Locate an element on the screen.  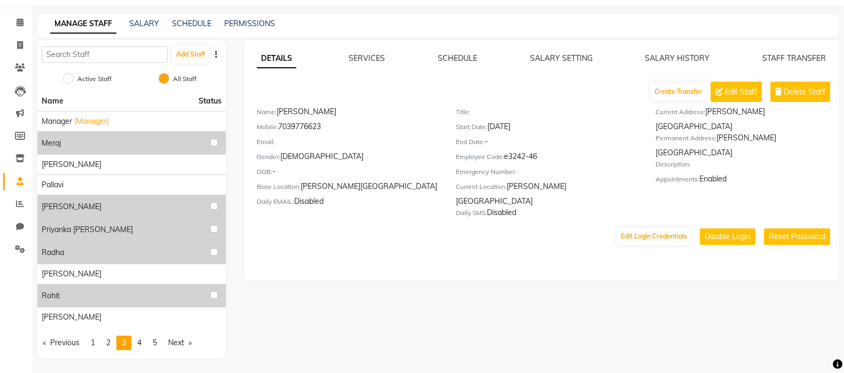
button: Create Transfer is located at coordinates (678, 92).